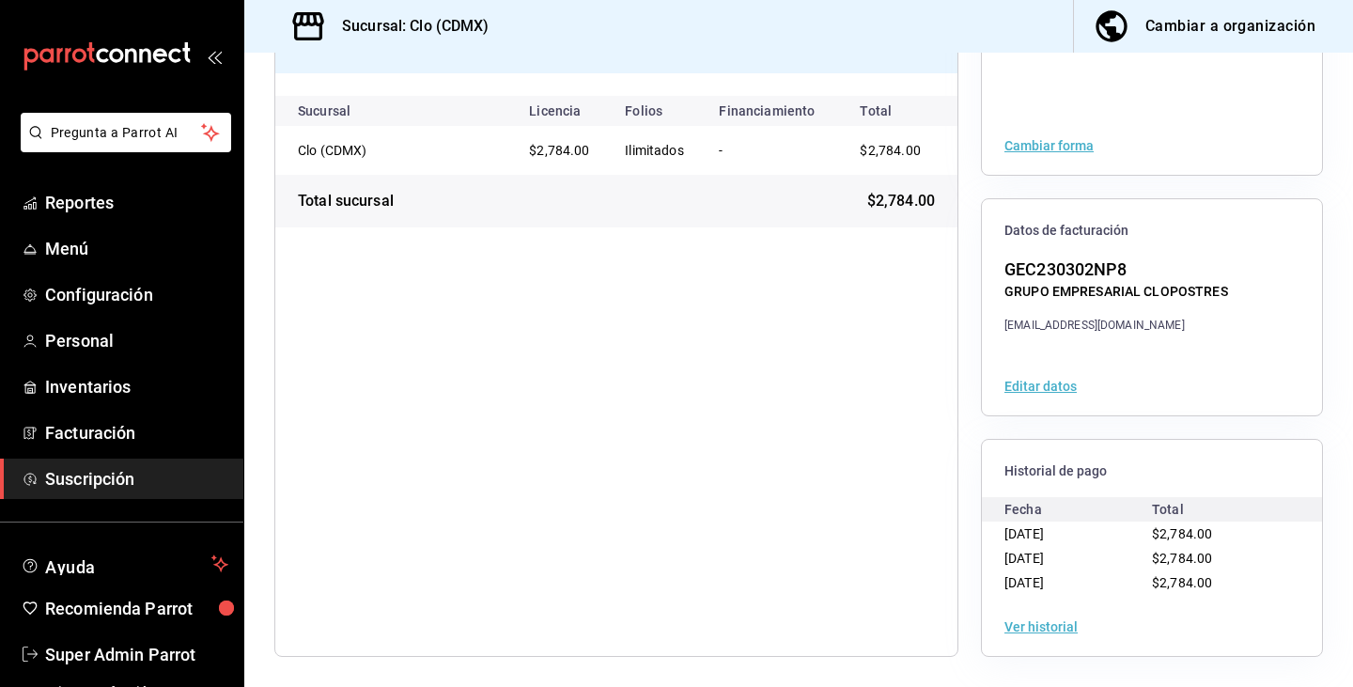 The width and height of the screenshot is (1353, 687). What do you see at coordinates (897, 111) in the screenshot?
I see `th: Total` at bounding box center [897, 111].